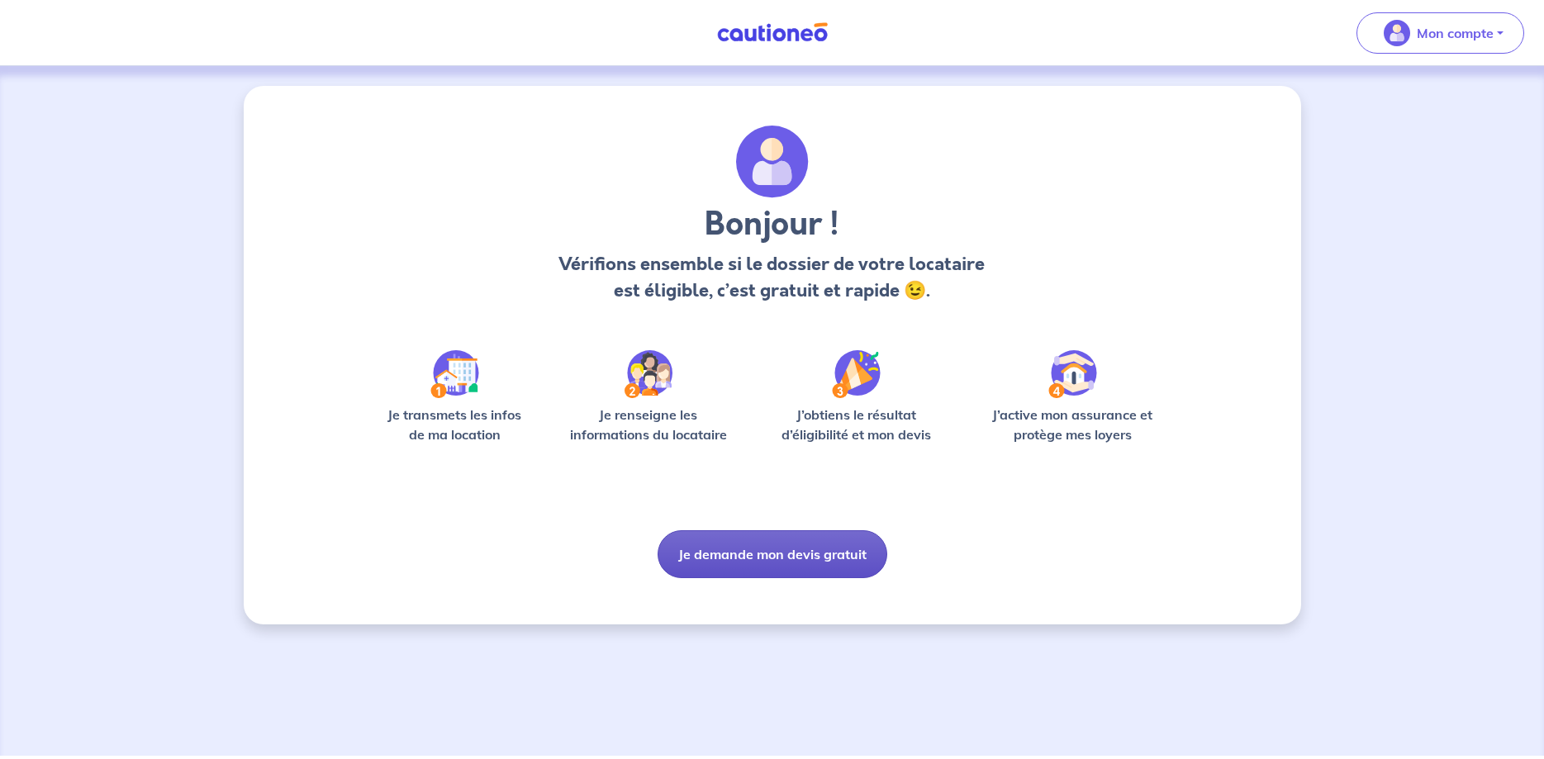  What do you see at coordinates (857, 425) in the screenshot?
I see `p: J’obtiens le résultat d’éligibilité et mon devis` at bounding box center [857, 425].